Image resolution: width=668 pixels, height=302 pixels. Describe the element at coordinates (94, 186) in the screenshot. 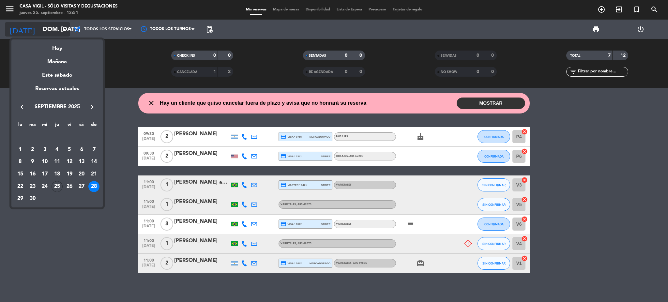

I see `td: 28 de septiembre de 2025` at that location.